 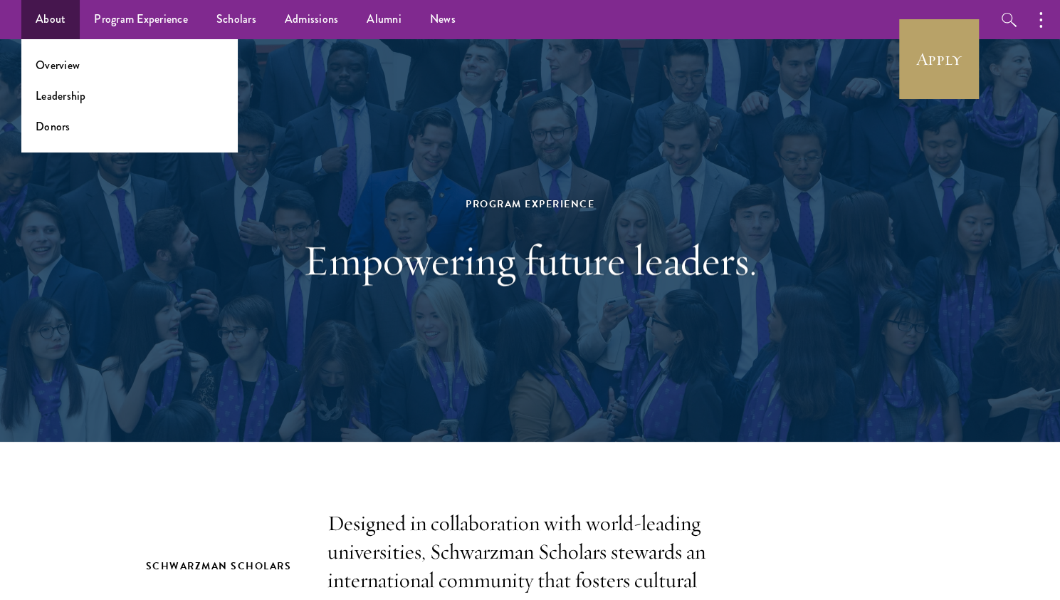 I want to click on a: Overview, so click(x=58, y=65).